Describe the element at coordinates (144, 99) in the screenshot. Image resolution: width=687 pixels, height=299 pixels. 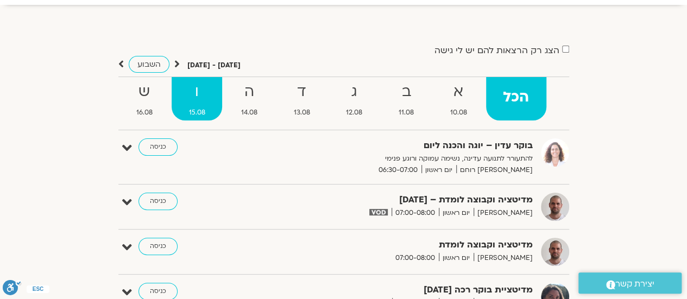
I see `a: ש16.08` at that location.